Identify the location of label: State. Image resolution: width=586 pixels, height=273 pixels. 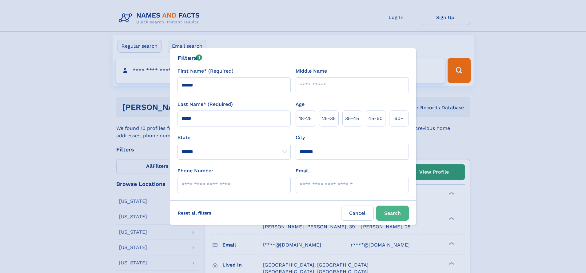
(234, 137).